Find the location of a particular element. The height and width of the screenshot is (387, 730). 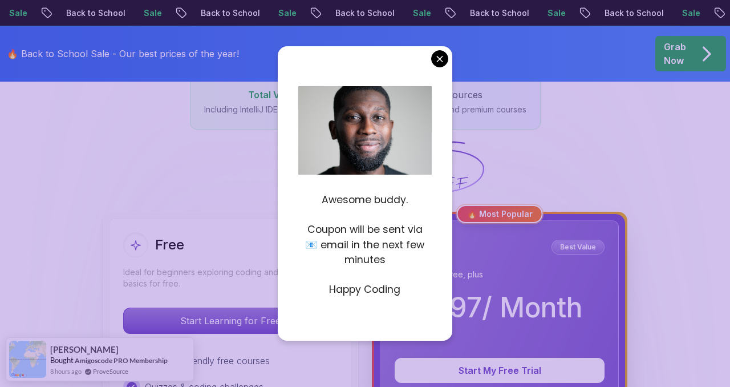

p: Best Value is located at coordinates (578, 247).